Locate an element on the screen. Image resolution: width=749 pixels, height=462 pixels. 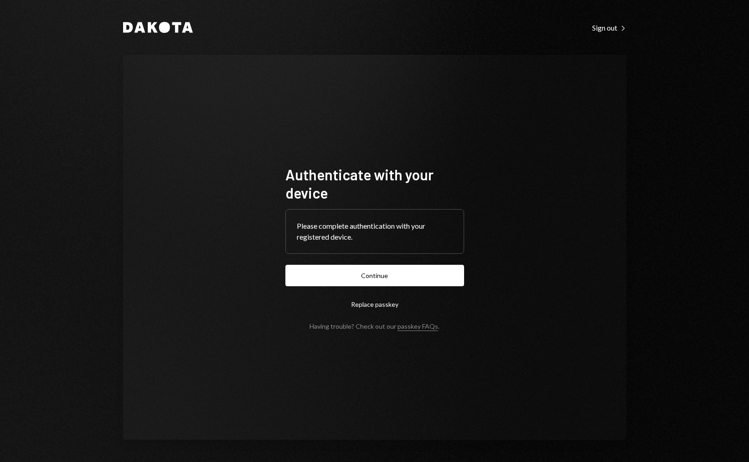
div: Please complete authentication with your registered device. is located at coordinates (375, 231).